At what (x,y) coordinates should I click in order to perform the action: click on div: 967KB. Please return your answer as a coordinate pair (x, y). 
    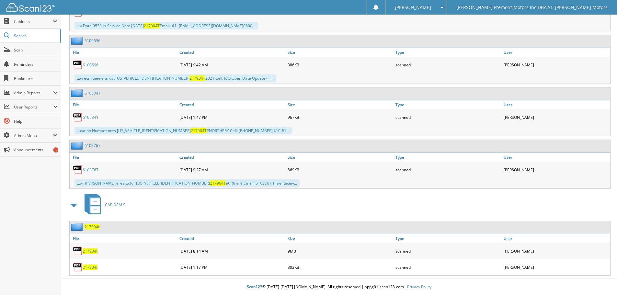
    Looking at the image, I should click on (340, 117).